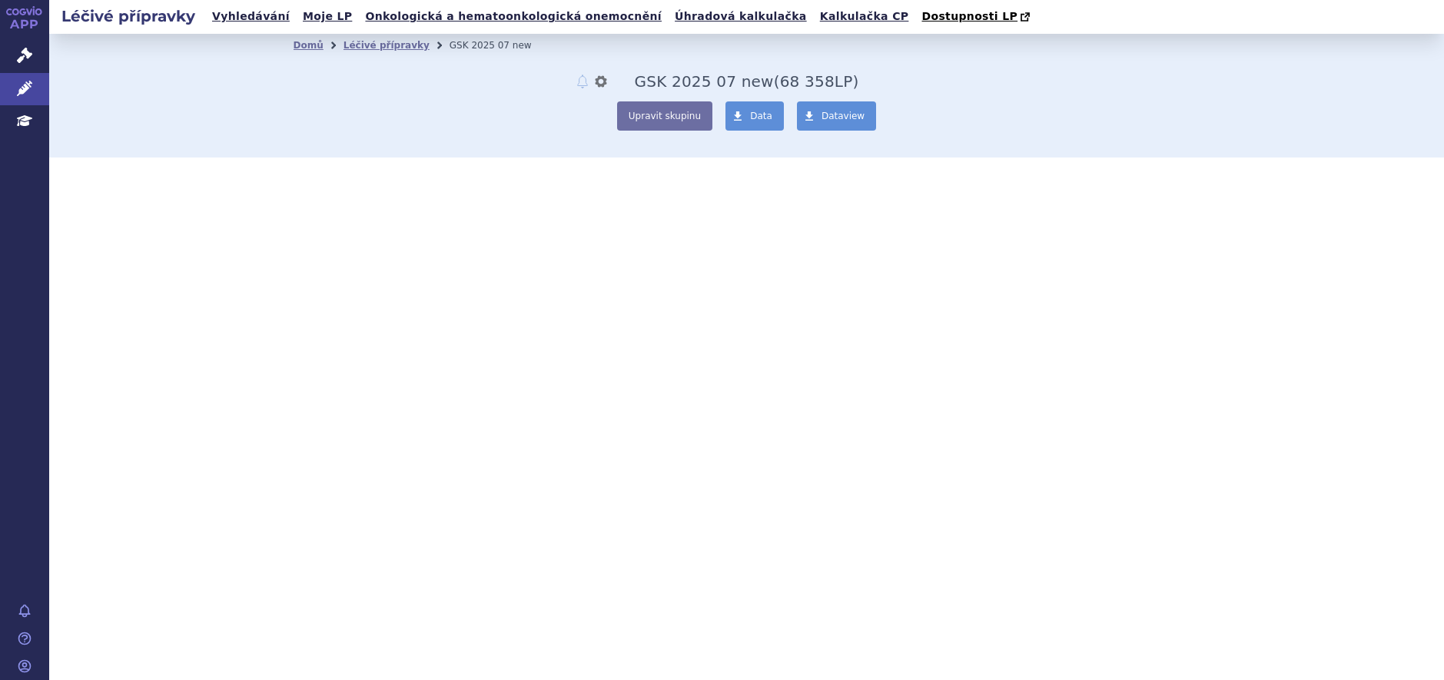  I want to click on li: GSK 2025 07 new, so click(500, 45).